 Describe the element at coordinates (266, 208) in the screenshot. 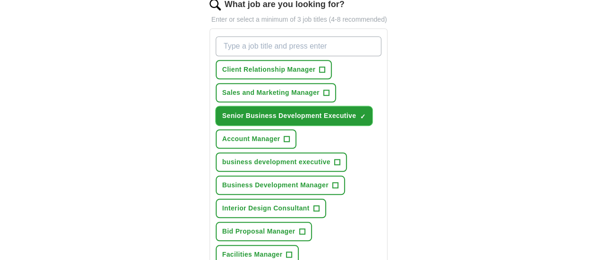

I see `span: Interior Design Consultant` at that location.